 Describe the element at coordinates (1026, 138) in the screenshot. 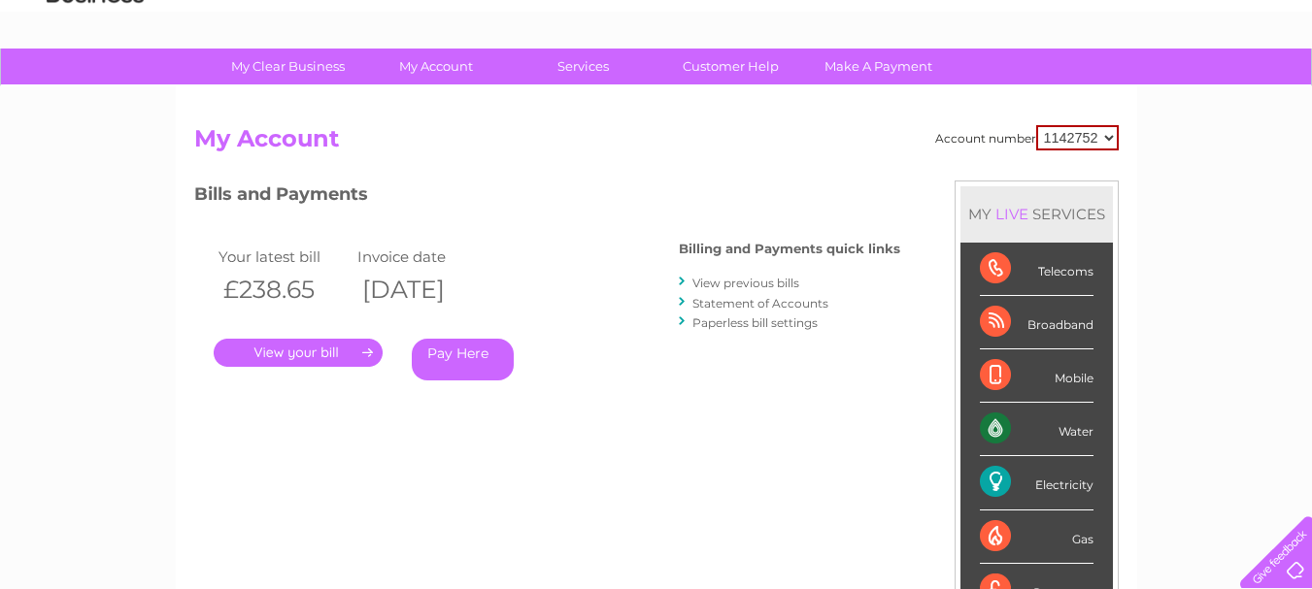

I see `div: Account number` at that location.